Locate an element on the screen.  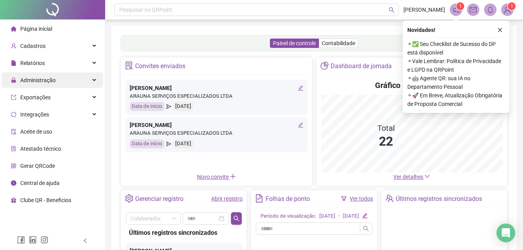
span: Clube QR - Beneficios is located at coordinates (46, 200).